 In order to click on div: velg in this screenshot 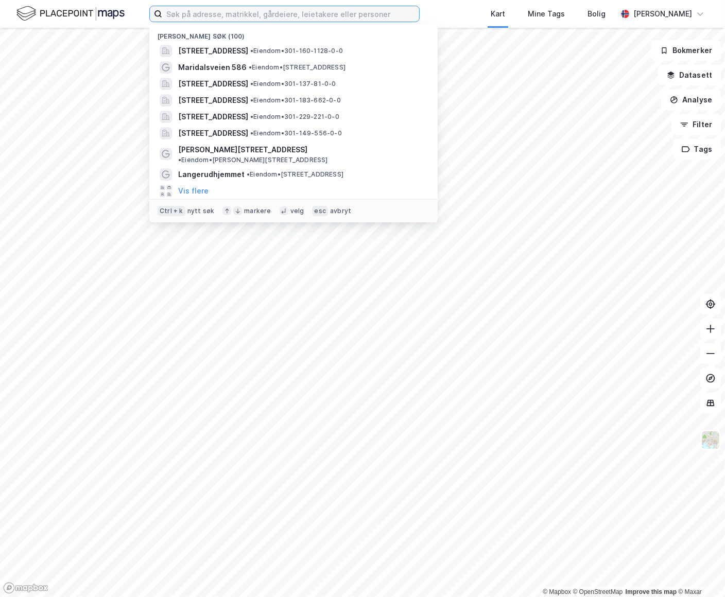, I will do `click(297, 211)`.